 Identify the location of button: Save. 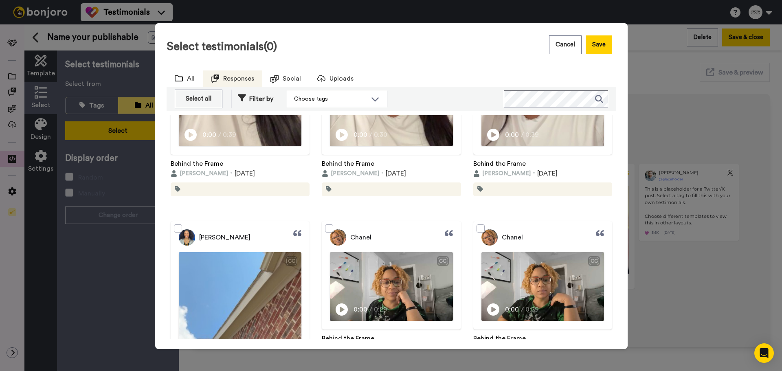
(599, 45).